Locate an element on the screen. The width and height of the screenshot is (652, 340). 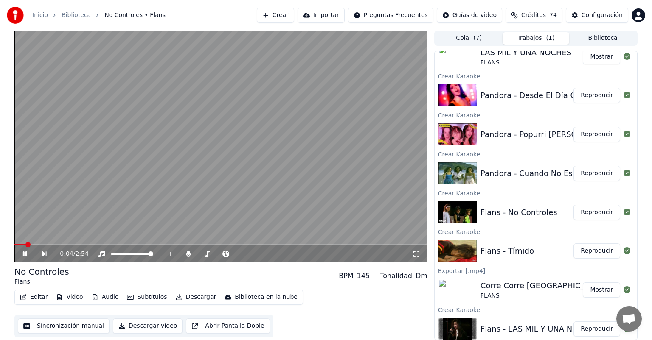
button: Audio is located at coordinates (105, 298).